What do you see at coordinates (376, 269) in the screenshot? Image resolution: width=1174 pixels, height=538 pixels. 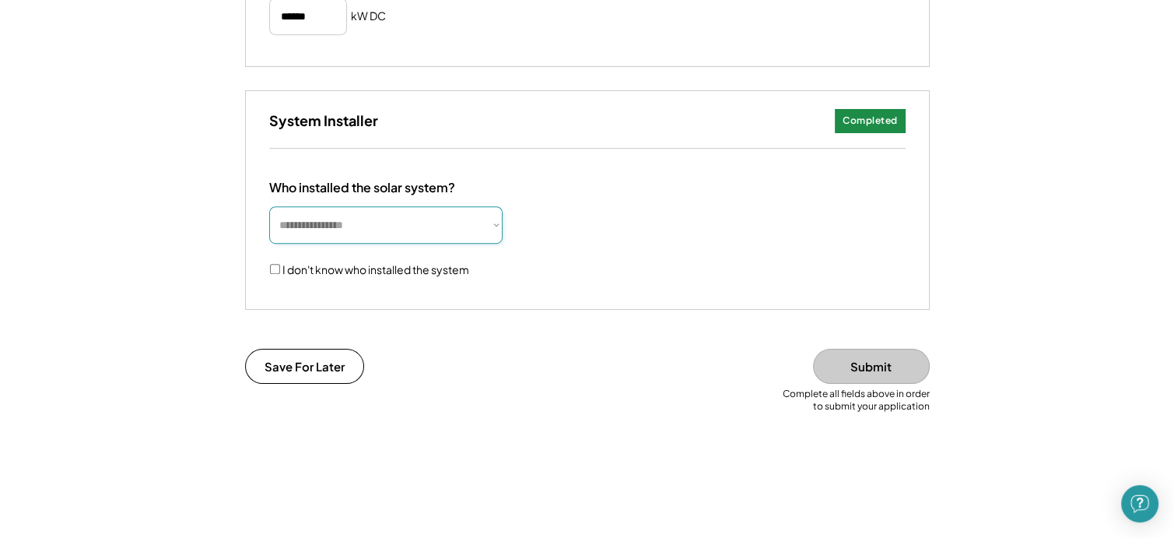 I see `label: I don't know who installed the system` at bounding box center [376, 269].